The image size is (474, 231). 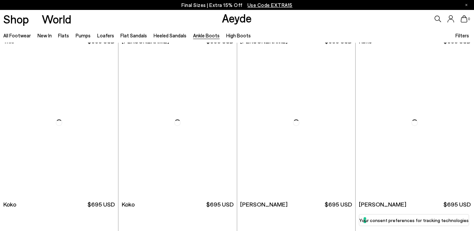 What do you see at coordinates (237, 18) in the screenshot?
I see `a: Aeyde` at bounding box center [237, 18].